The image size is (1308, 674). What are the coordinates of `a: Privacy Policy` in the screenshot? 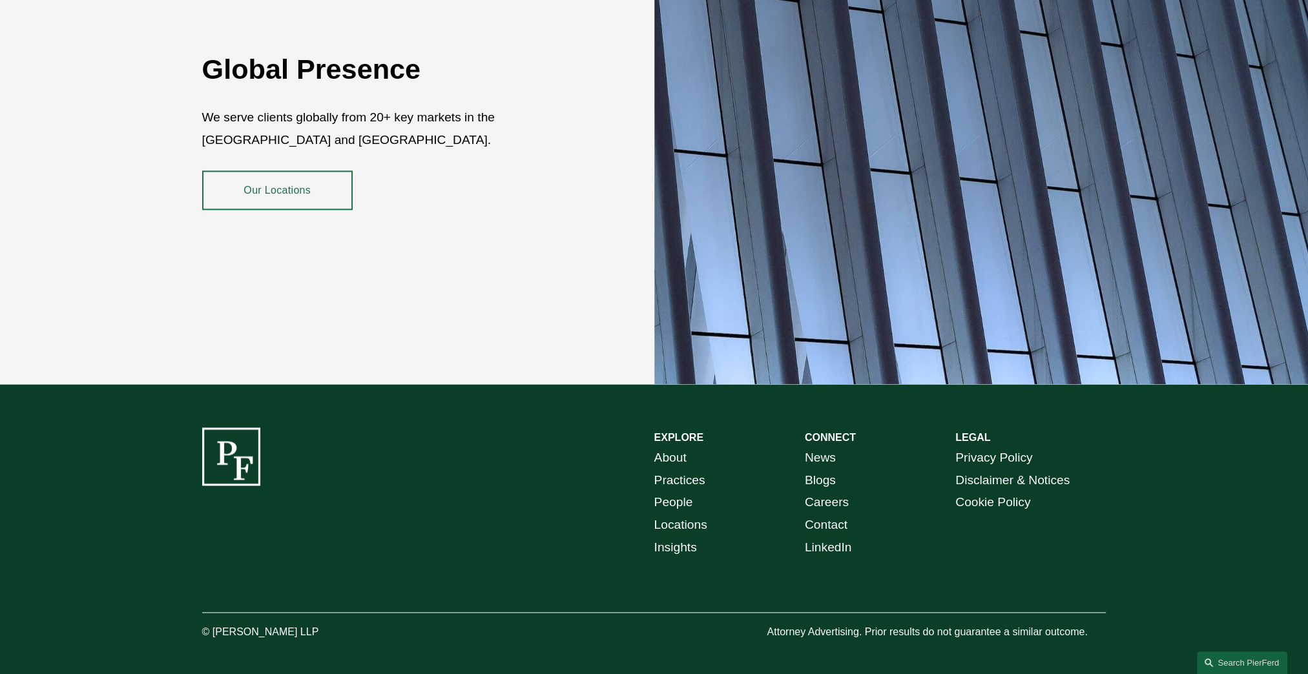 It's located at (993, 458).